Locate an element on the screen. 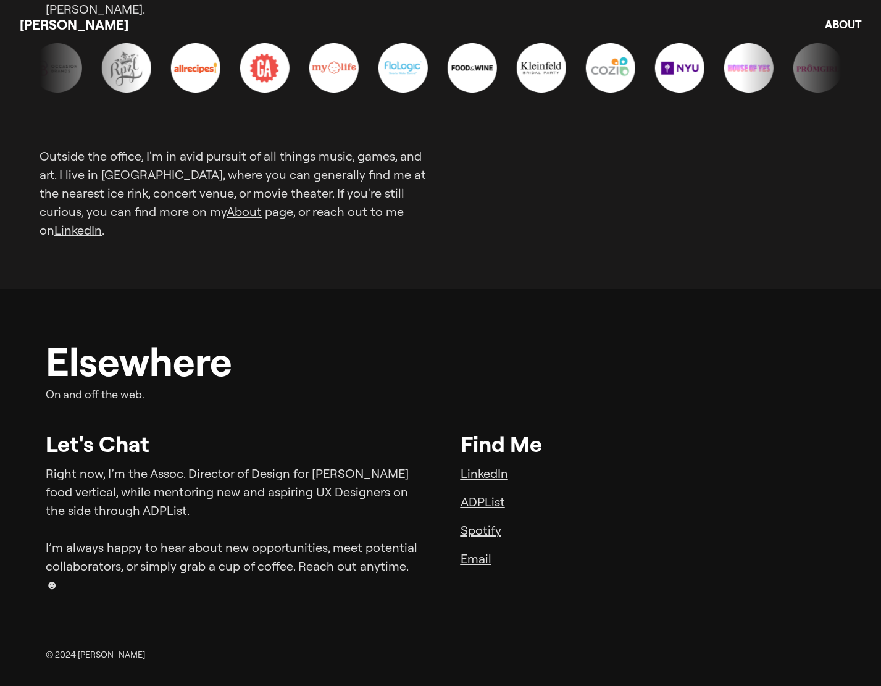  span: About is located at coordinates (244, 211).